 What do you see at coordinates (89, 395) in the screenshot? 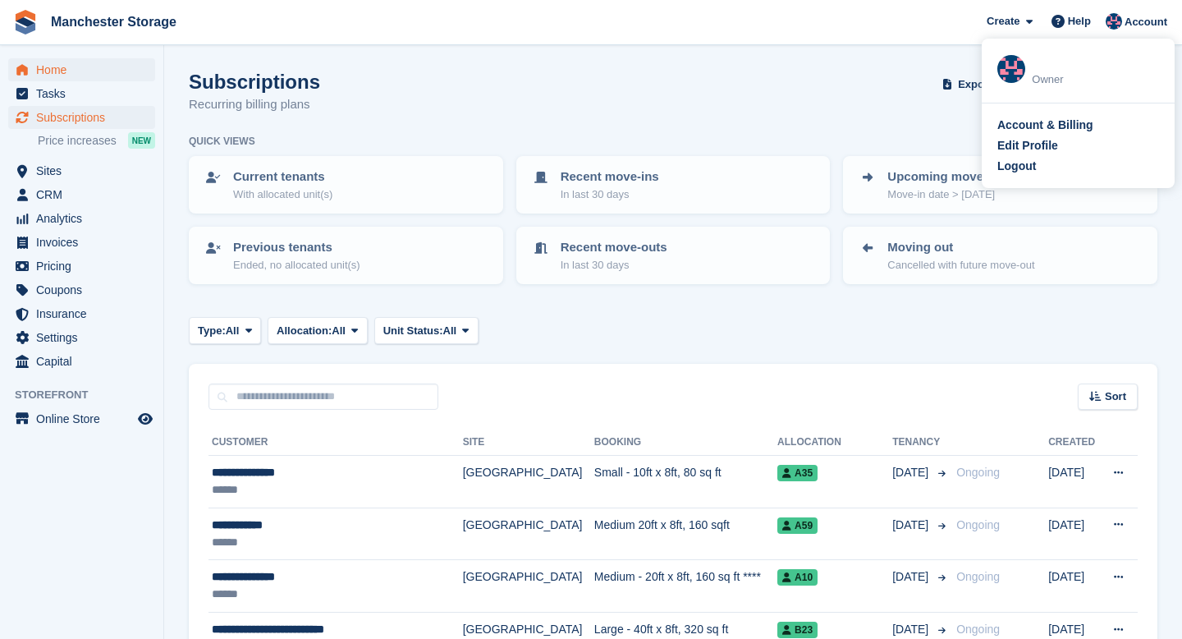
I see `span: Storefront` at bounding box center [89, 395].